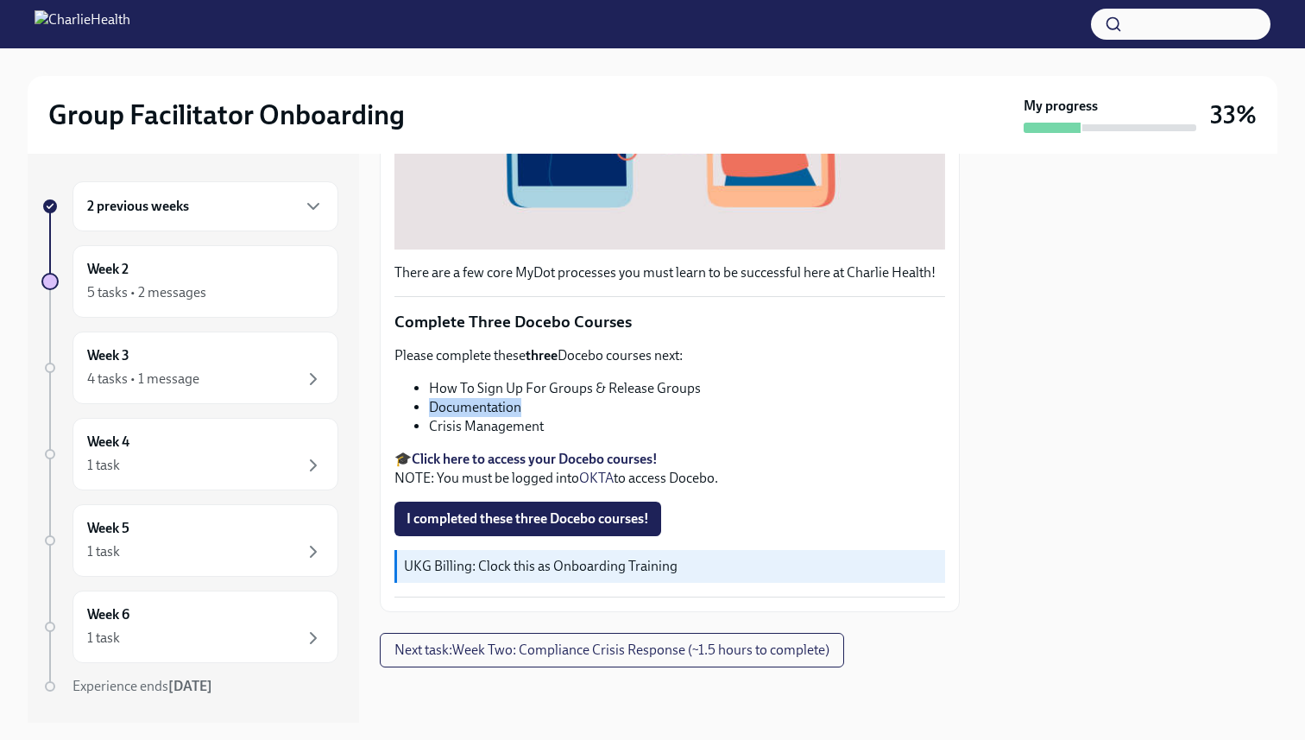 The width and height of the screenshot is (1305, 740). What do you see at coordinates (190, 368) in the screenshot?
I see `a: Week 34 tasks • 1 message` at bounding box center [190, 368].